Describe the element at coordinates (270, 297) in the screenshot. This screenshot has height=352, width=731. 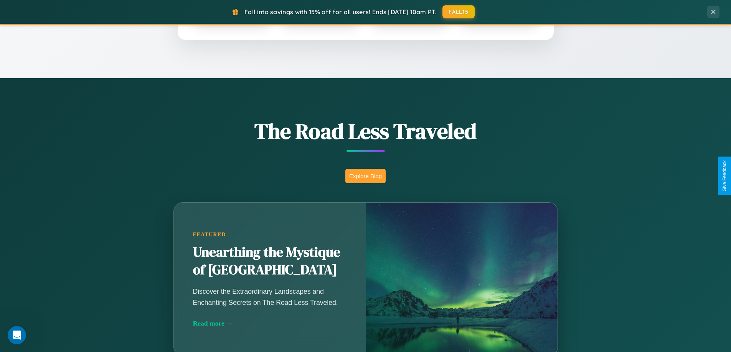
I see `p: Discover the Extraordinary Landscapes and Enchanting Secrets on The Road Less Traveled.` at that location.